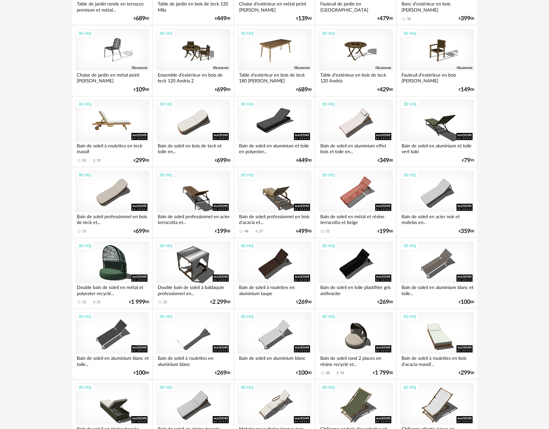  What do you see at coordinates (193, 131) in the screenshot?
I see `a: 3D HQ Bain de soleil en bois de teck et toile en... €69900` at bounding box center [193, 131].